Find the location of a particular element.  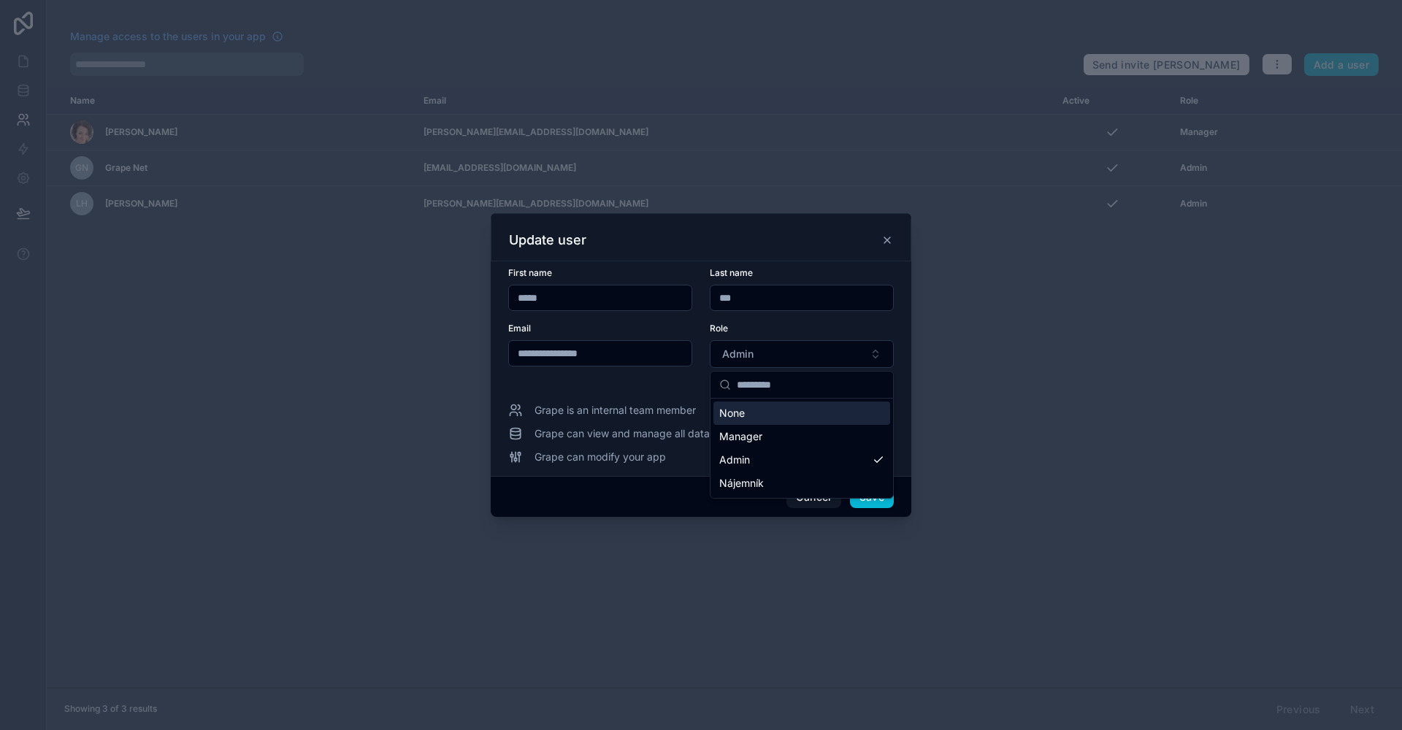

div: None is located at coordinates (802, 413).